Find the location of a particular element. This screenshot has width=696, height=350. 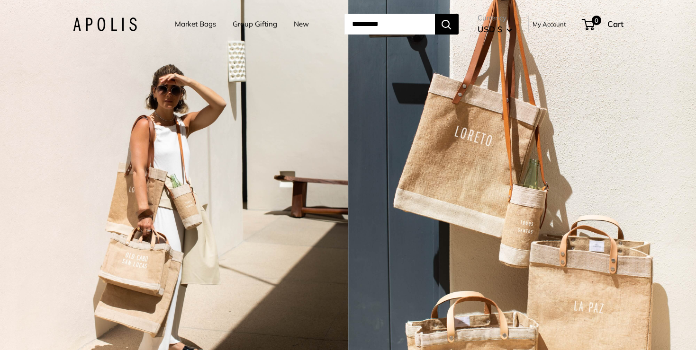

button: Search is located at coordinates (447, 24).